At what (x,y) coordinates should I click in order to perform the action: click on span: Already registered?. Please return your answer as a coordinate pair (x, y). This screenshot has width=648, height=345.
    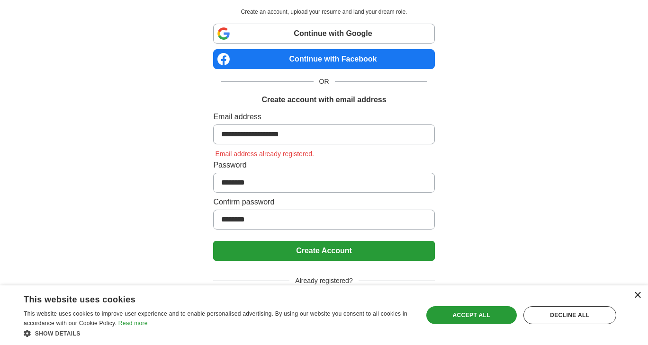
    Looking at the image, I should click on (324, 281).